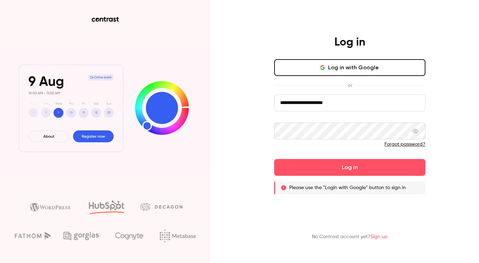 The width and height of the screenshot is (479, 263). What do you see at coordinates (350, 68) in the screenshot?
I see `button: Log in with Google` at bounding box center [350, 68].